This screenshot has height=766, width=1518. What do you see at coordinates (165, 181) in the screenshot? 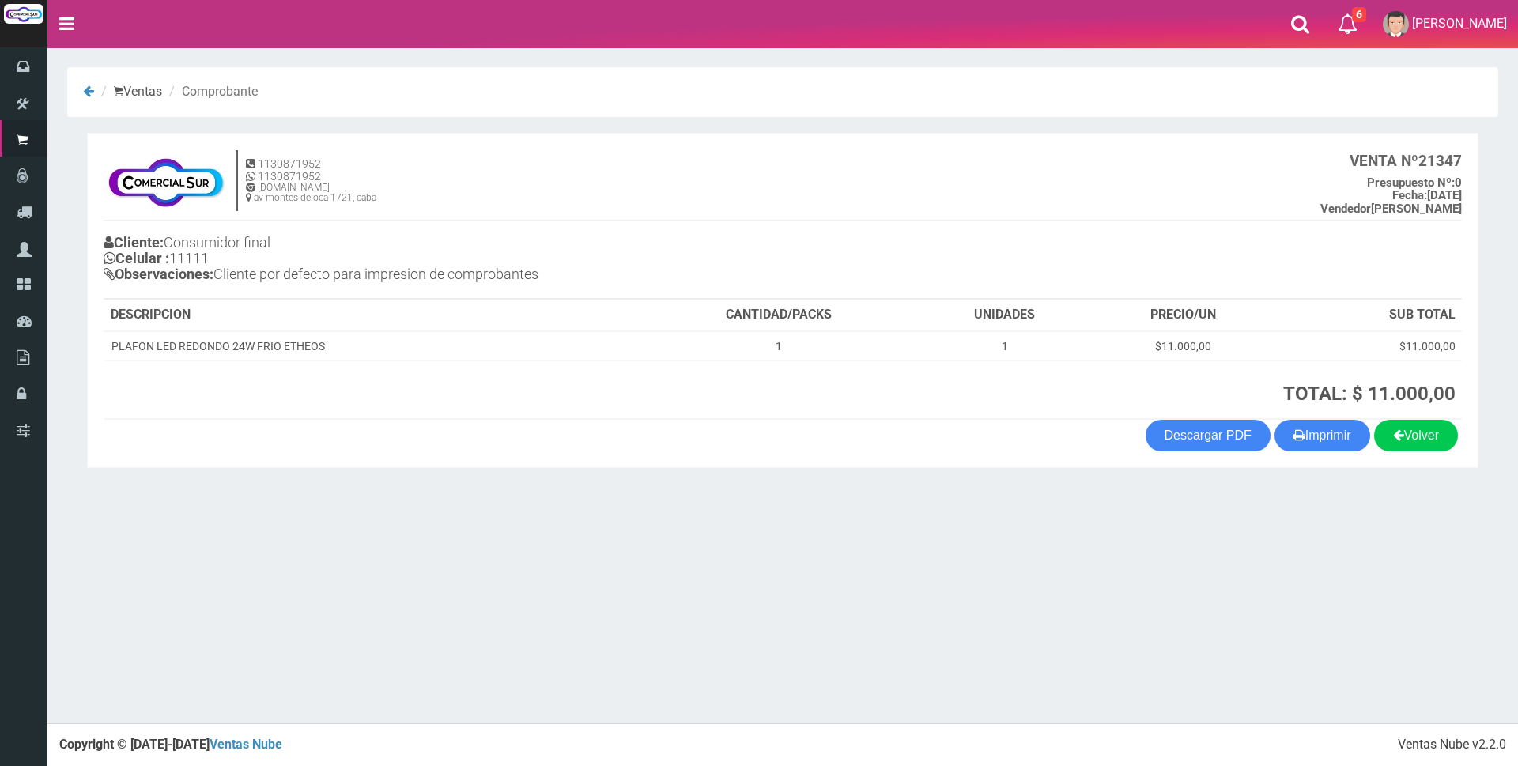
I see `img: f695dc5f3a855ddc19300c990e0c55a2.jpg` at bounding box center [165, 181].